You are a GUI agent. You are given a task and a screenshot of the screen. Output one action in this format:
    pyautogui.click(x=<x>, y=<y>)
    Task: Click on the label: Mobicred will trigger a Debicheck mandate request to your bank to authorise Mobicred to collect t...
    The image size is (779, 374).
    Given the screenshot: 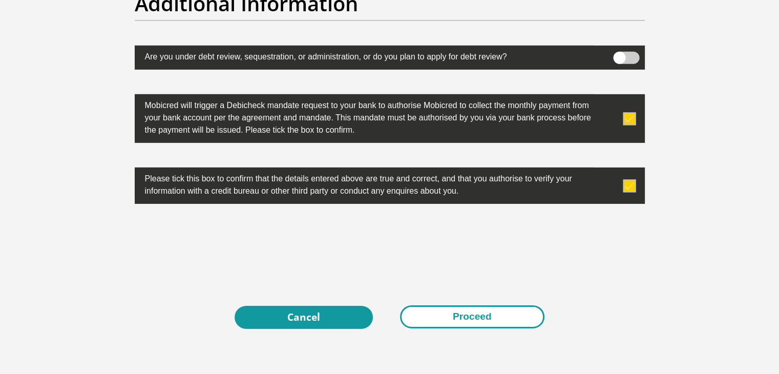 What is the action you would take?
    pyautogui.click(x=364, y=116)
    